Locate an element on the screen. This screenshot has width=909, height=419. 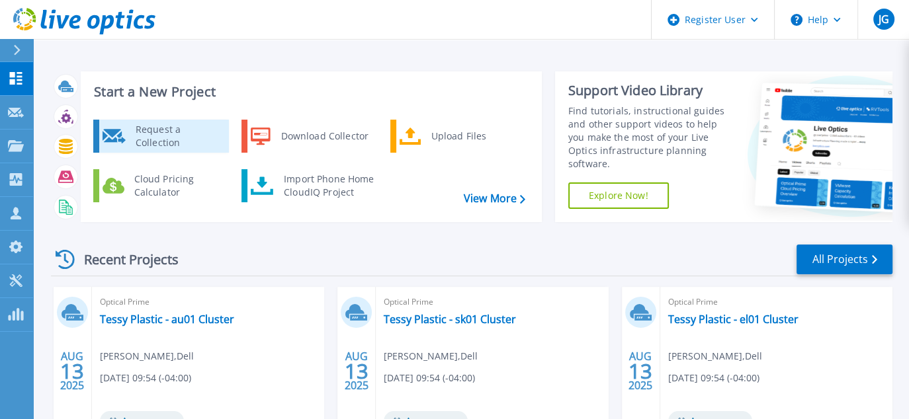
a: Explore Now! is located at coordinates (618, 196).